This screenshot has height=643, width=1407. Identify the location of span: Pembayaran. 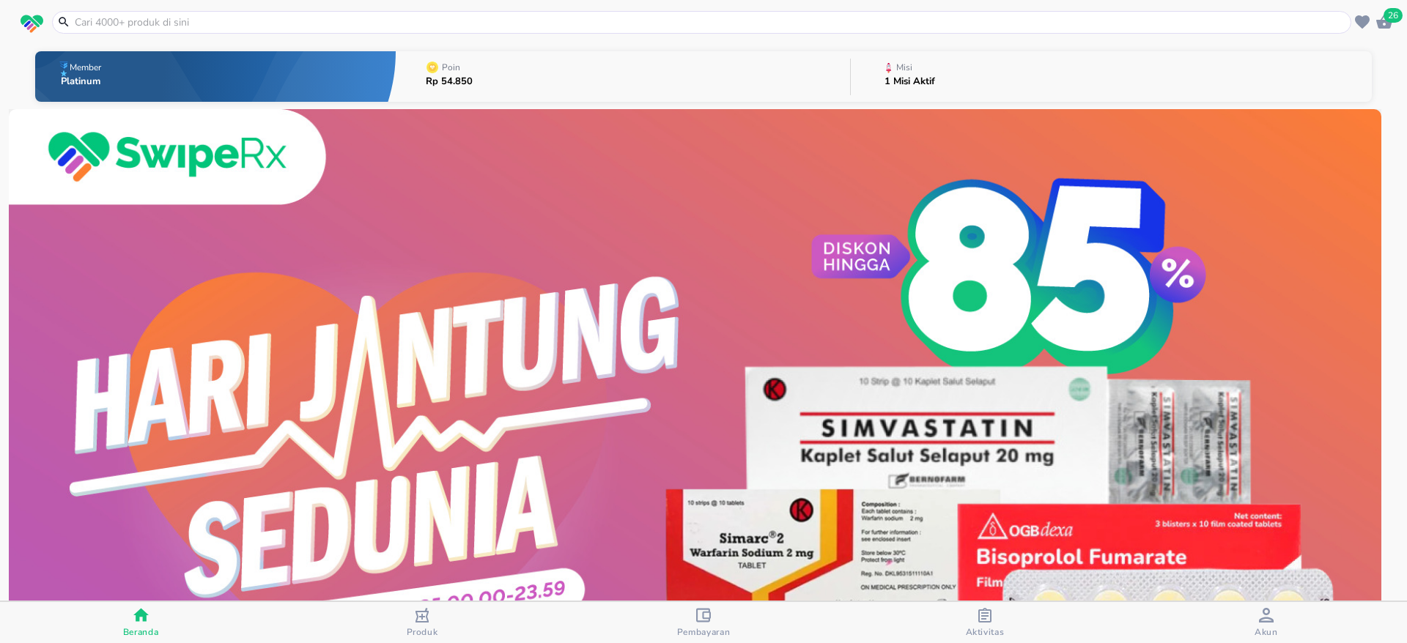
(704, 632).